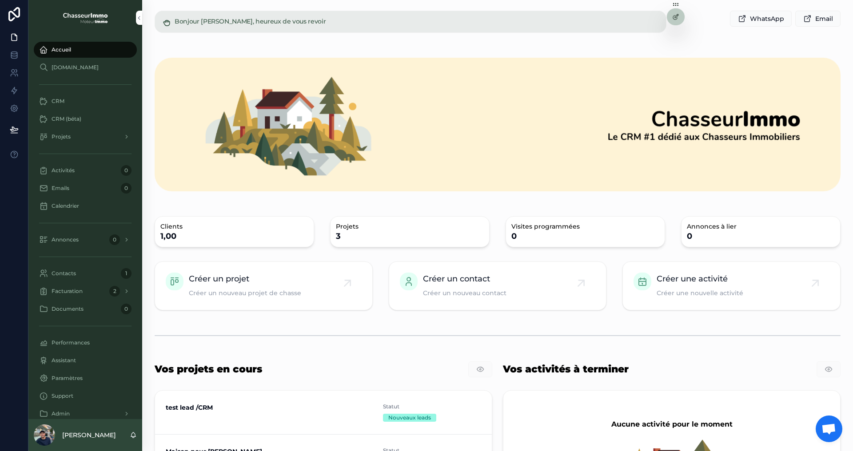 This screenshot has width=853, height=451. I want to click on span: Créer un nouveau projet de chasse, so click(245, 293).